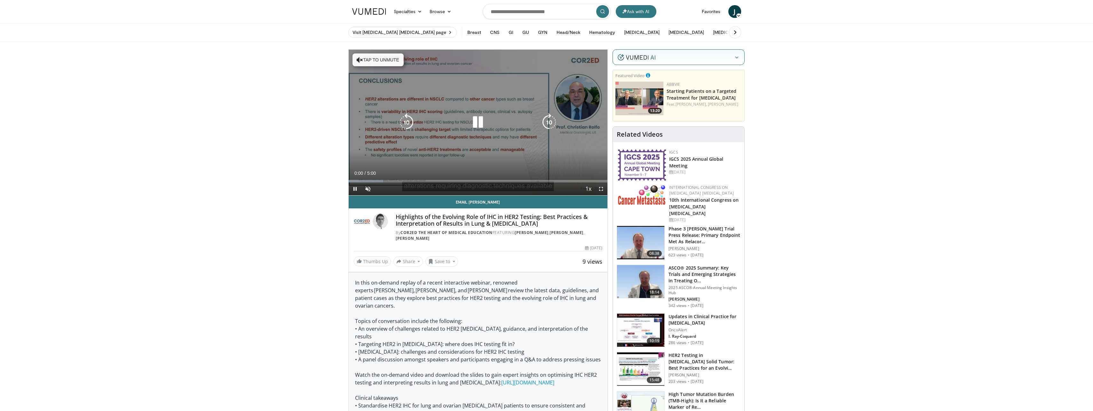 The image size is (1093, 411). What do you see at coordinates (711, 12) in the screenshot?
I see `a: Favorites` at bounding box center [711, 12].